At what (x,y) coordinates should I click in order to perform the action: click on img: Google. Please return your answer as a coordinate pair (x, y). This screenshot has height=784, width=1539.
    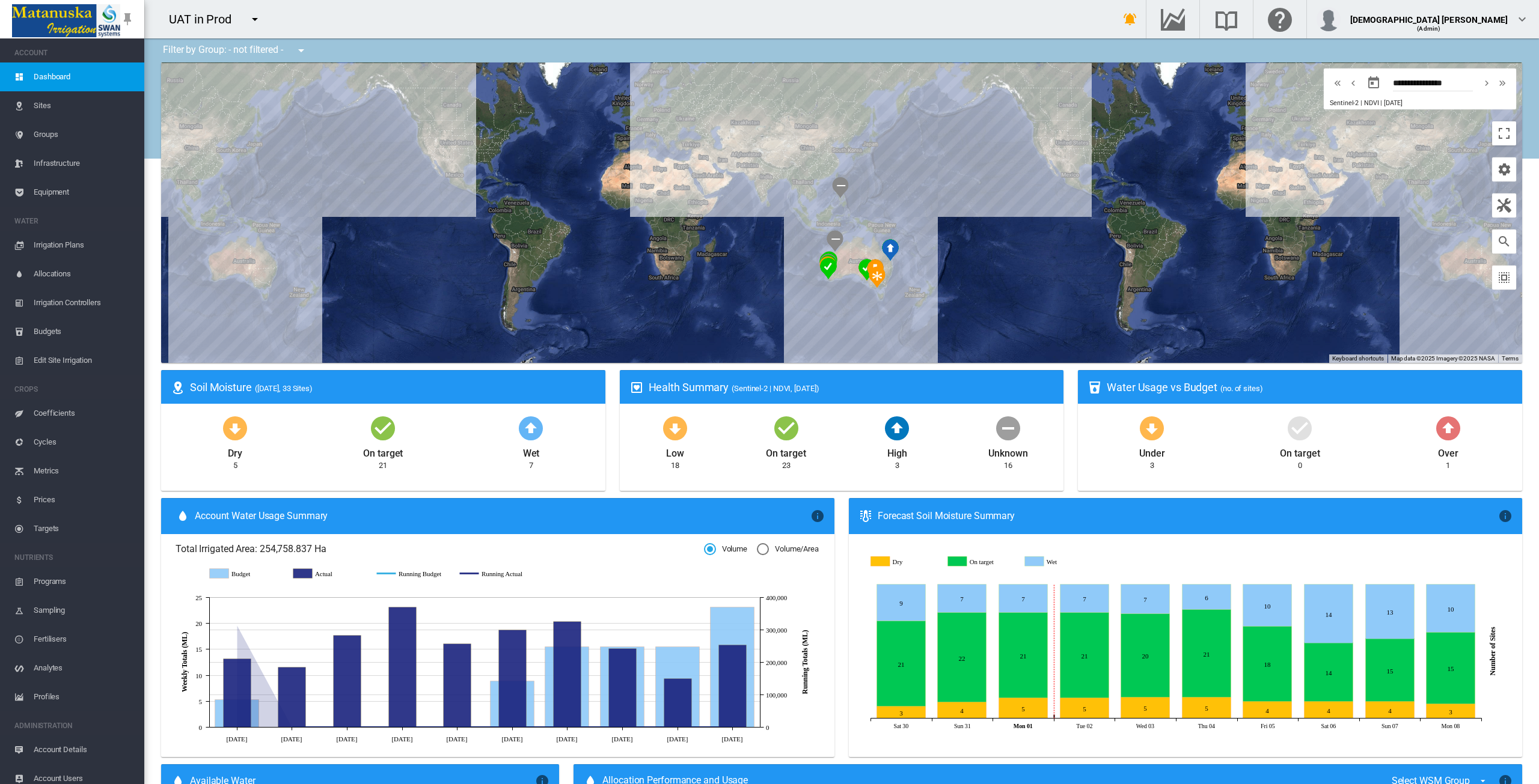
    Looking at the image, I should click on (184, 355).